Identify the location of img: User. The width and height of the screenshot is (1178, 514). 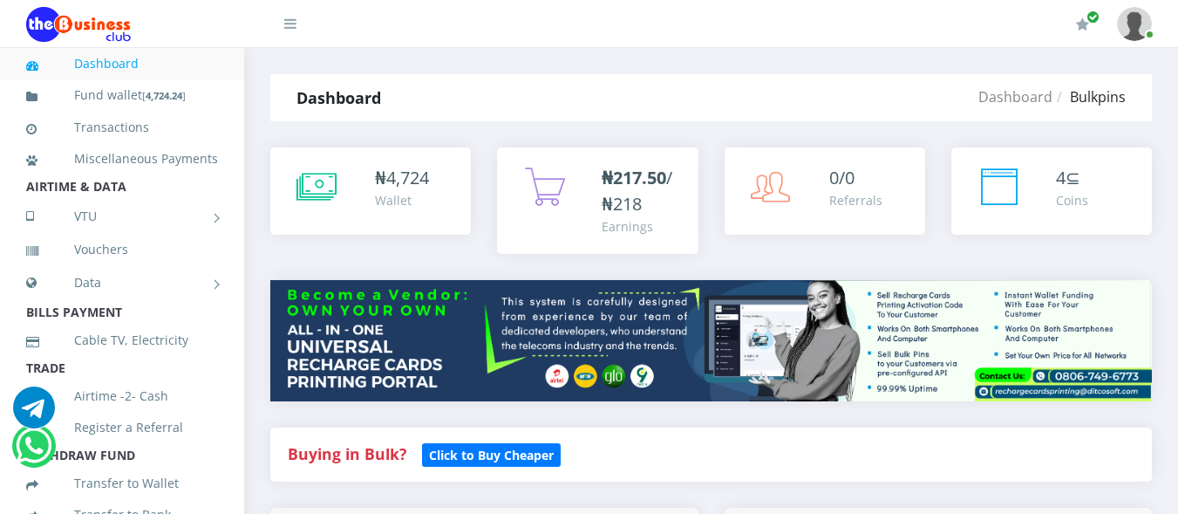
(1134, 24).